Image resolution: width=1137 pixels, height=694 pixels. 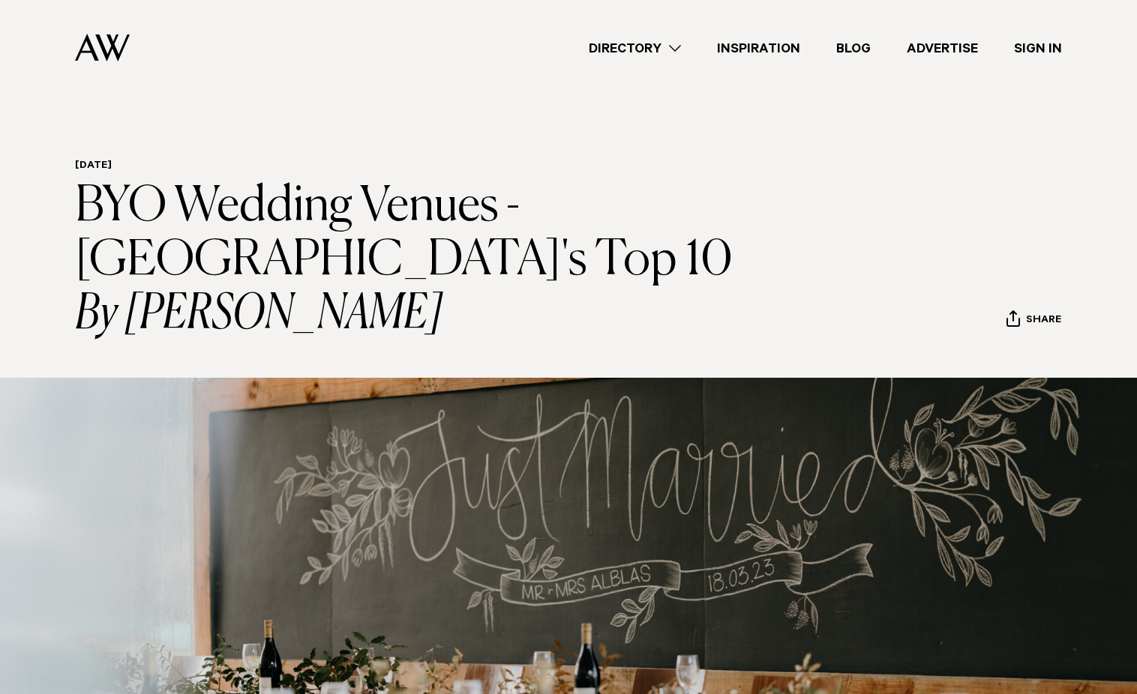 What do you see at coordinates (102, 47) in the screenshot?
I see `img: Auckland Weddings Logo` at bounding box center [102, 47].